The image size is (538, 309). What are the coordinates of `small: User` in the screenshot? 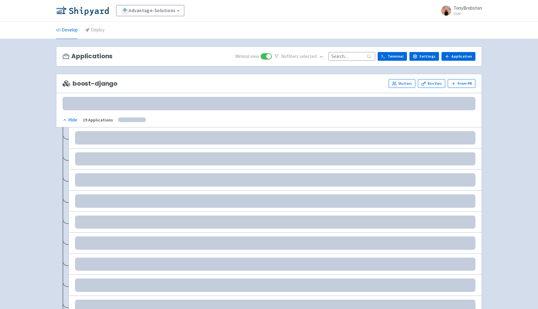 It's located at (468, 13).